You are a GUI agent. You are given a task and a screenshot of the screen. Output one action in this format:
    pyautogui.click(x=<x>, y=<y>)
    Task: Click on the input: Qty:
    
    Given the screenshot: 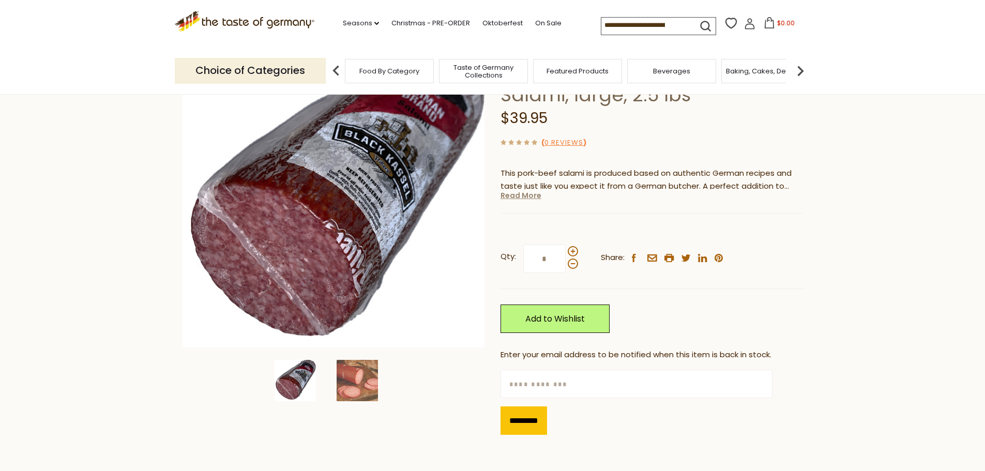 What is the action you would take?
    pyautogui.click(x=545, y=259)
    